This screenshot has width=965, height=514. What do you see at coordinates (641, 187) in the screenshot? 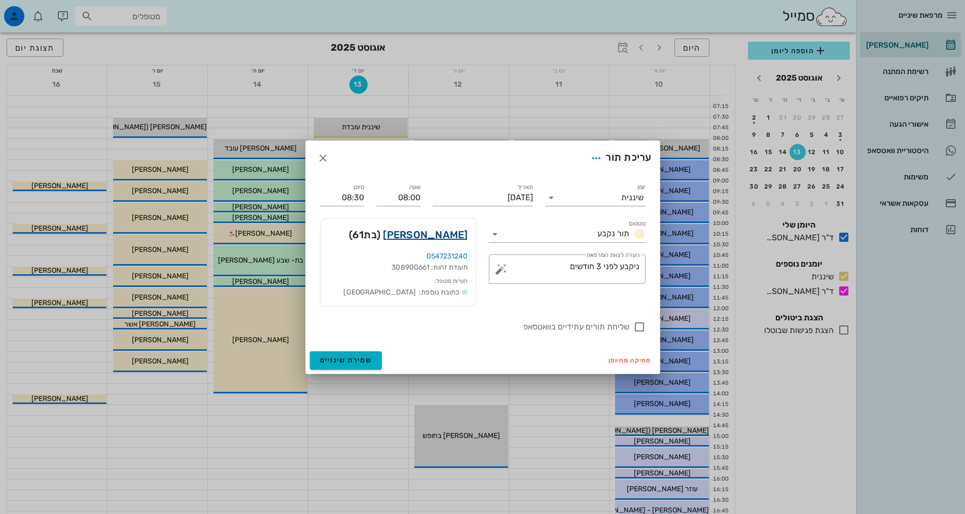
I see `label: יומן` at bounding box center [641, 187].